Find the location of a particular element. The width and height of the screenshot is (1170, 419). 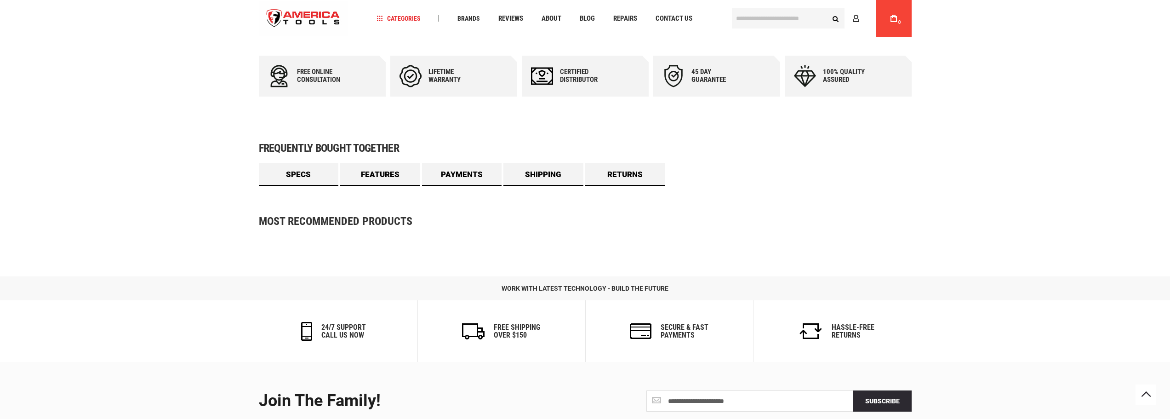

span: Brands is located at coordinates (468, 18).